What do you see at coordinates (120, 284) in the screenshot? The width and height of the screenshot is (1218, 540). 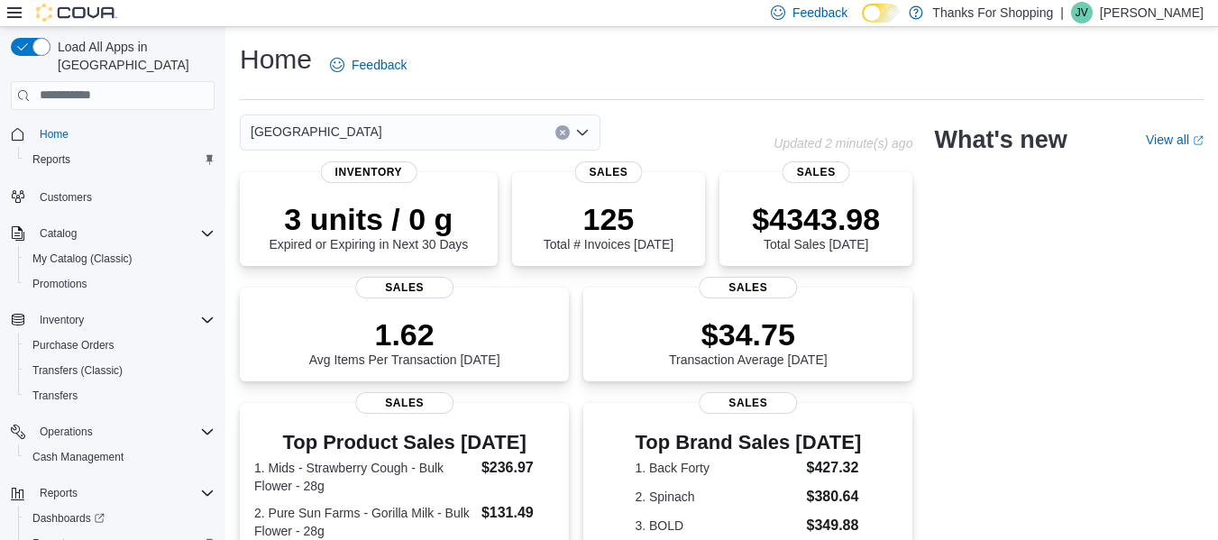 I see `button: Promotions` at bounding box center [120, 284].